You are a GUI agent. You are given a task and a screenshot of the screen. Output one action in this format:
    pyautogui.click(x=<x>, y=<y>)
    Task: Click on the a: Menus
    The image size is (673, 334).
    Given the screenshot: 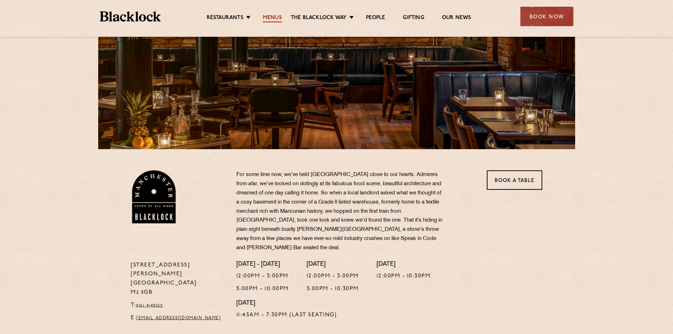 What is the action you would take?
    pyautogui.click(x=272, y=18)
    